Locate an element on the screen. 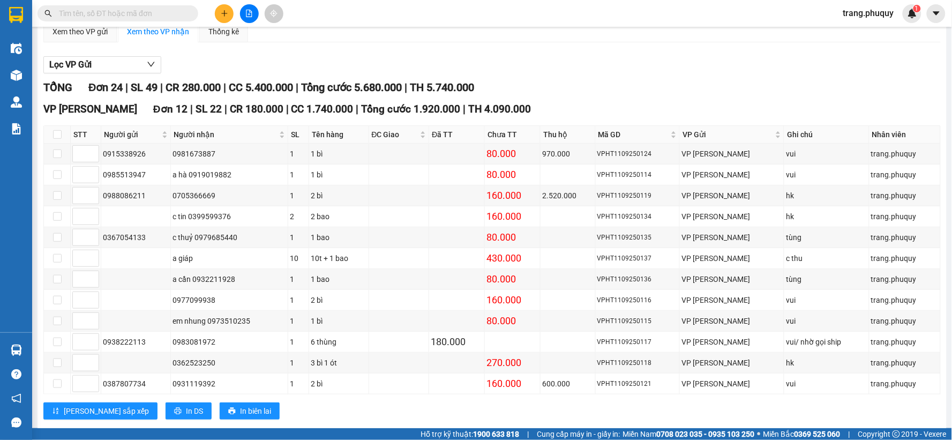 This screenshot has height=440, width=952. div: 2 bì is located at coordinates (339, 196).